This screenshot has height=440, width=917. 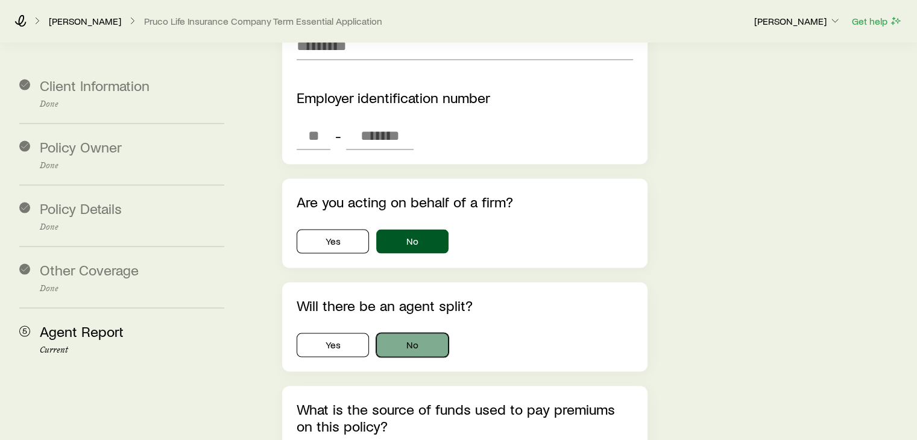 What do you see at coordinates (95, 85) in the screenshot?
I see `span: Client Information` at bounding box center [95, 85].